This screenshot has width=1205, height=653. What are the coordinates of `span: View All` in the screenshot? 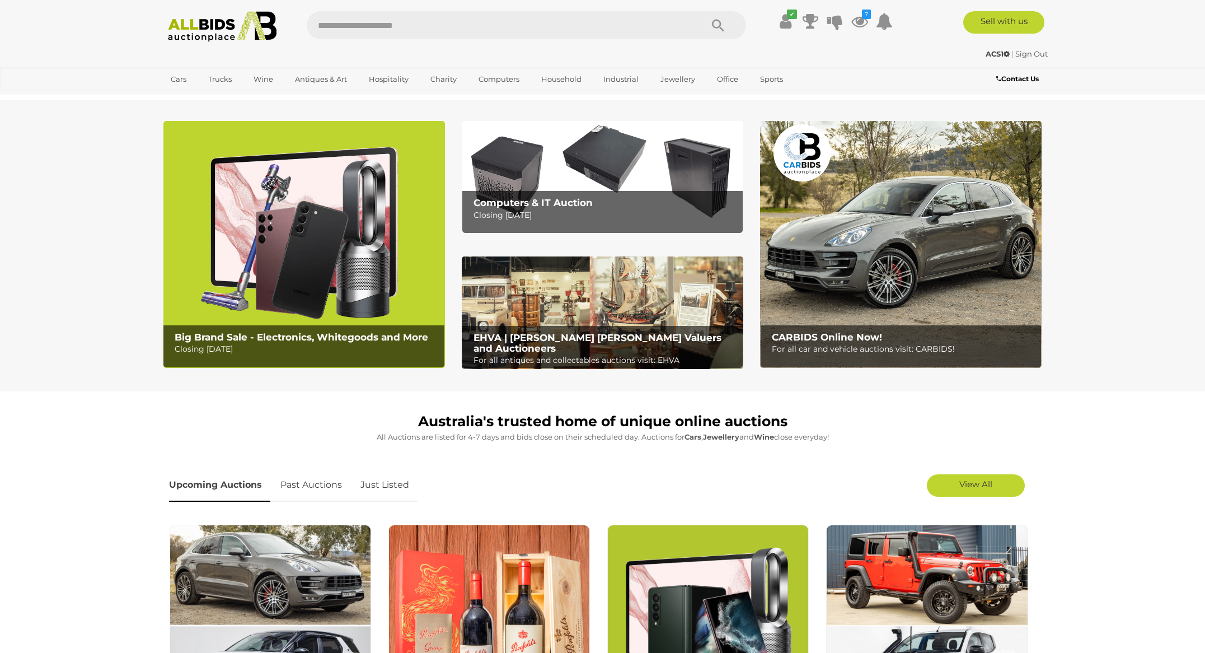 It's located at (975, 484).